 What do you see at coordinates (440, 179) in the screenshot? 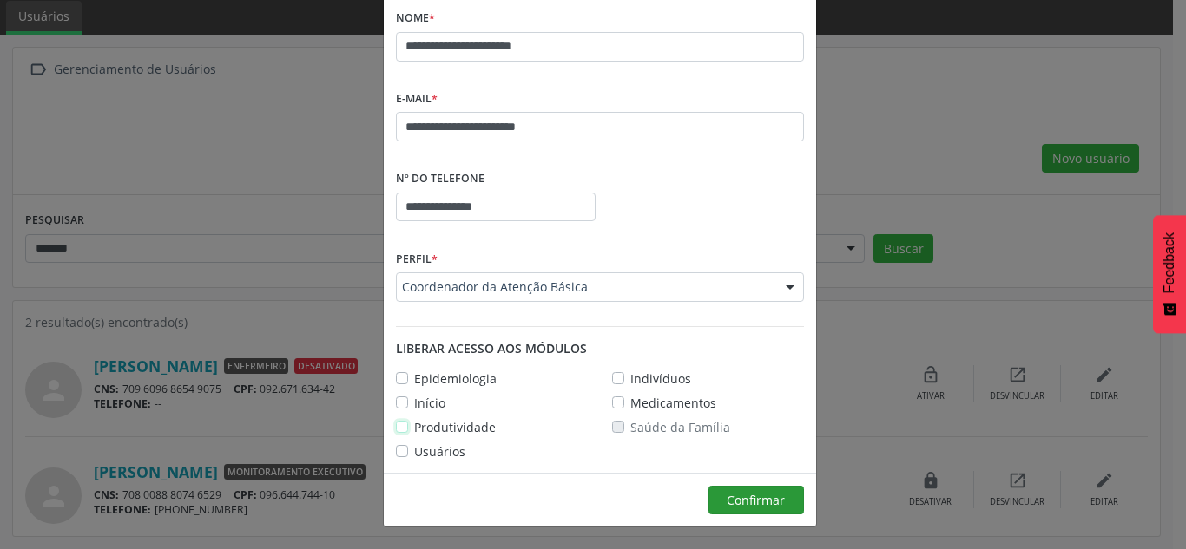
I see `label: Nº do Telefone` at bounding box center [440, 179].